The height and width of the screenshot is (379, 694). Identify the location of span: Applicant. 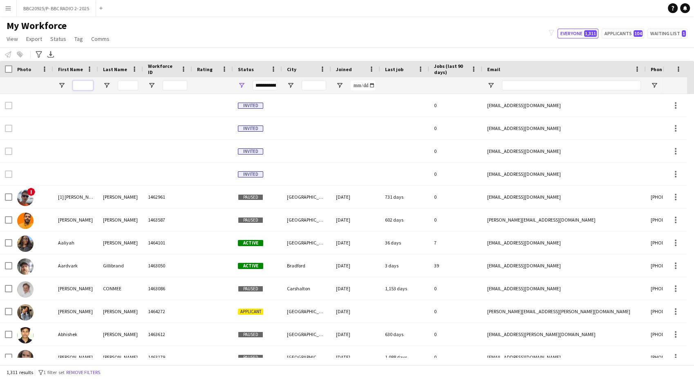
(250, 311).